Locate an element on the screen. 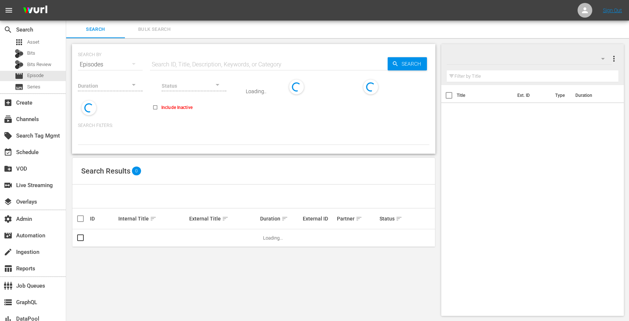 Image resolution: width=629 pixels, height=321 pixels. span: VOD is located at coordinates (8, 169).